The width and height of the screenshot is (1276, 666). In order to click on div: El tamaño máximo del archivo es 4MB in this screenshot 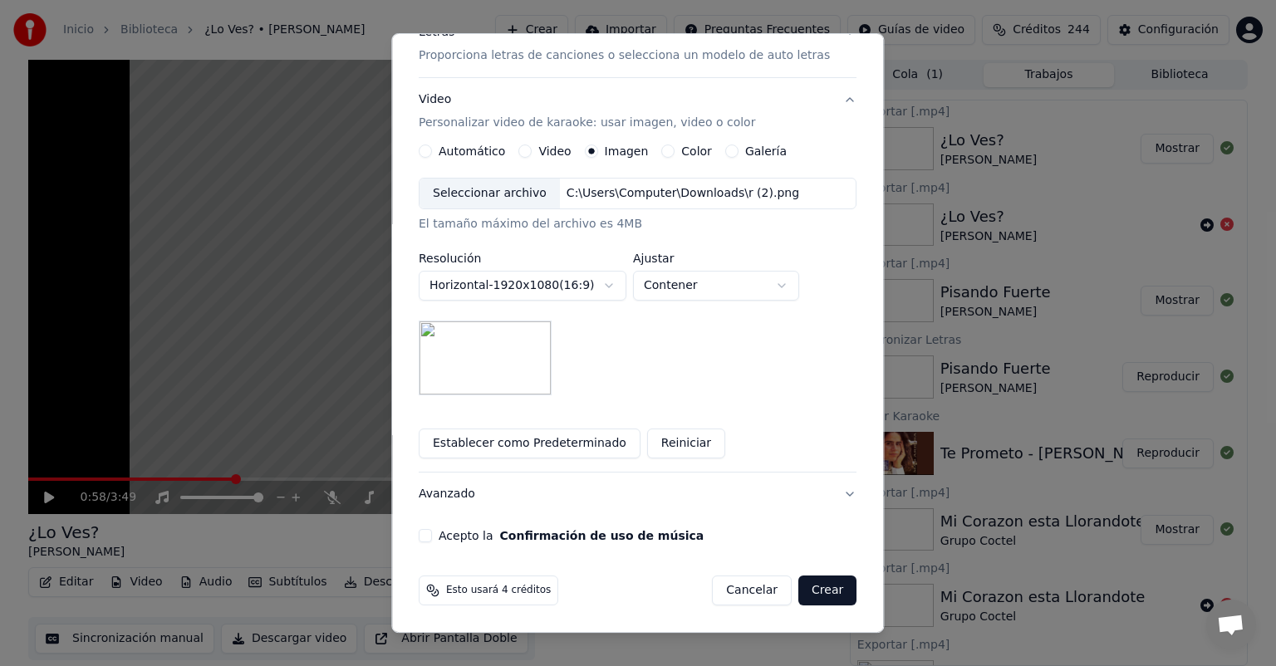, I will do `click(637, 224)`.